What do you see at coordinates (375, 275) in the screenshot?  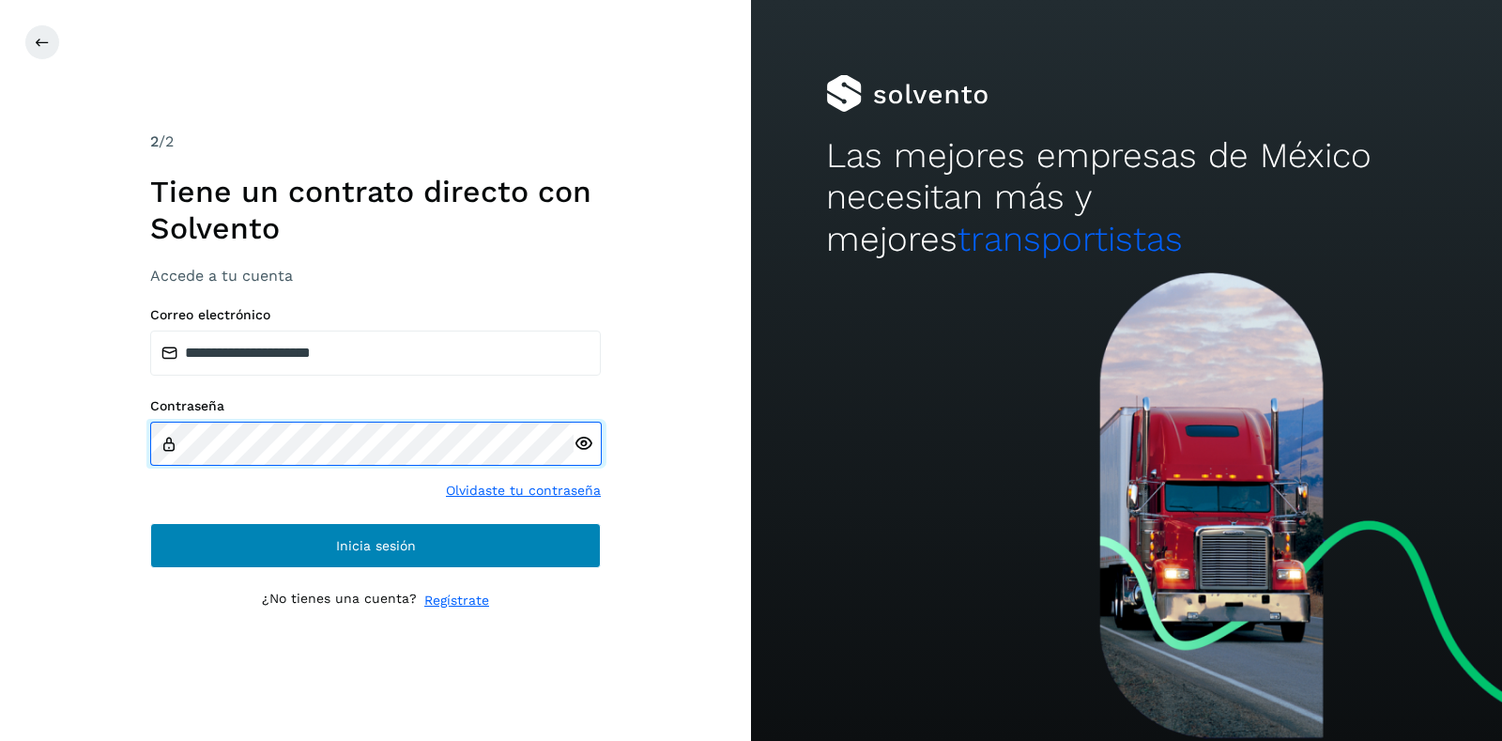 I see `h3: Accede a tu cuenta` at bounding box center [375, 275].